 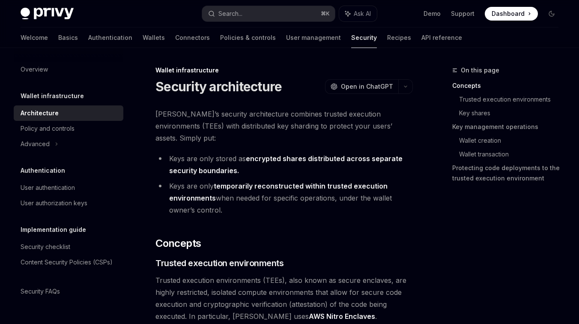 I want to click on button: Ask AI, so click(x=358, y=14).